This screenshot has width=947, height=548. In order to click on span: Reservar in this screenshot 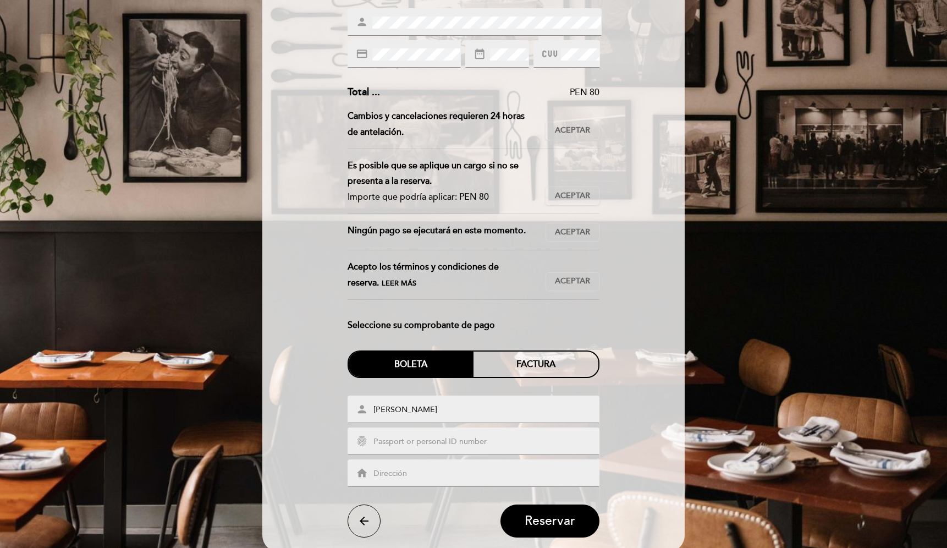, I will do `click(550, 521)`.